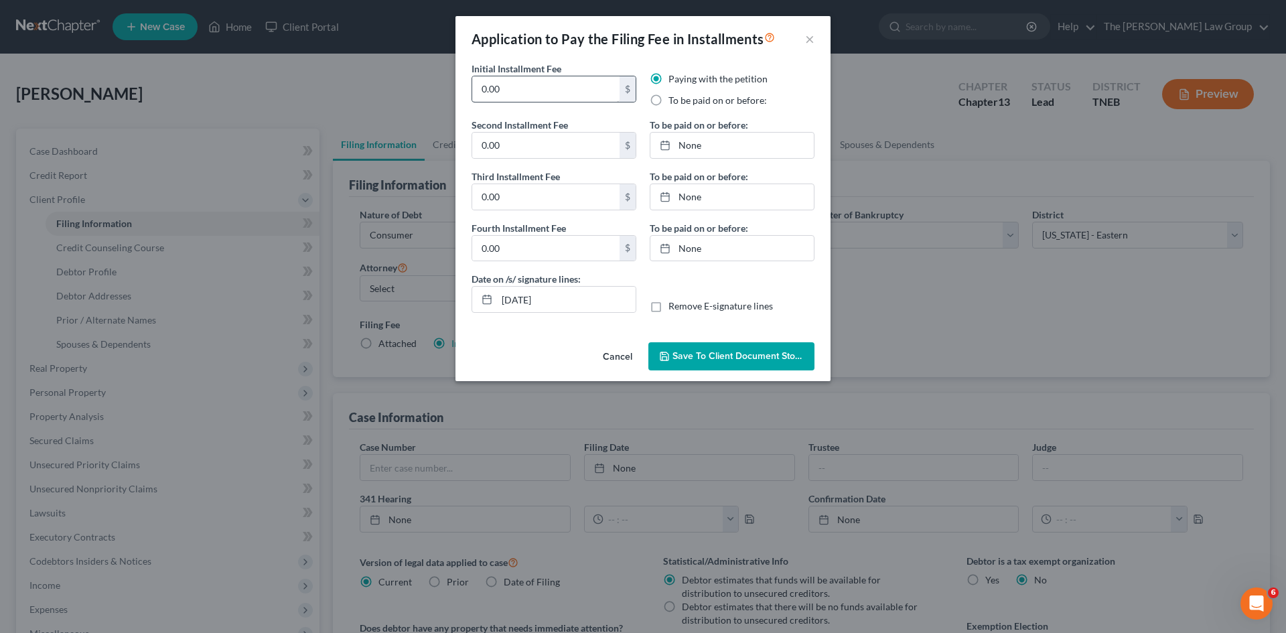  I want to click on span: Save to Client Document Storage, so click(743, 356).